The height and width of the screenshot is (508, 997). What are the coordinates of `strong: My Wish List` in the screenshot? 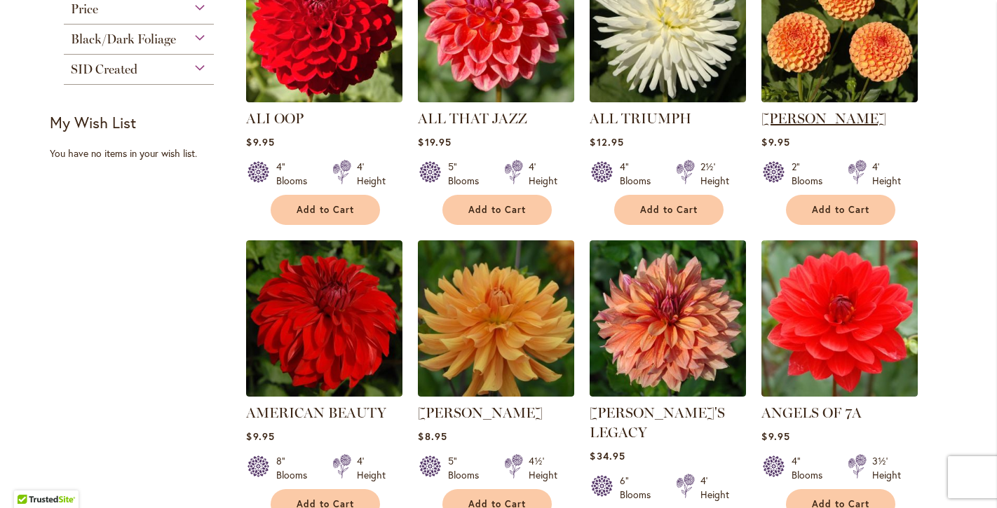 It's located at (93, 122).